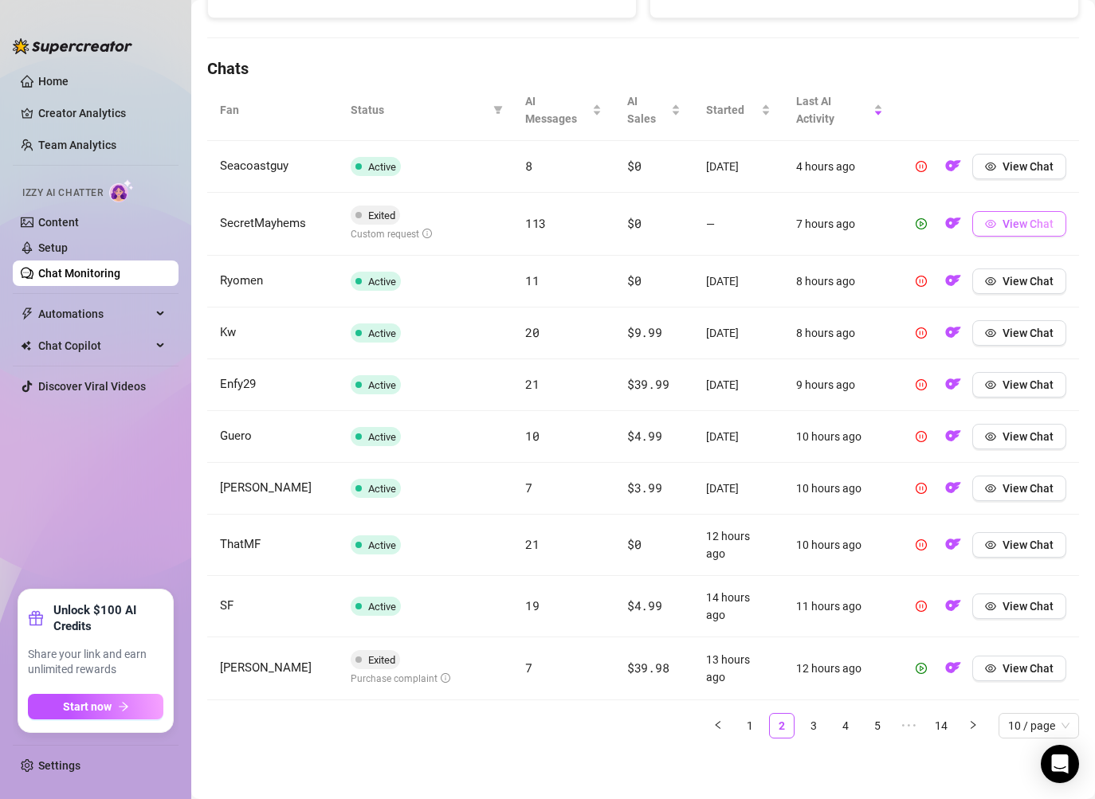  What do you see at coordinates (58, 222) in the screenshot?
I see `a: Content` at bounding box center [58, 222].